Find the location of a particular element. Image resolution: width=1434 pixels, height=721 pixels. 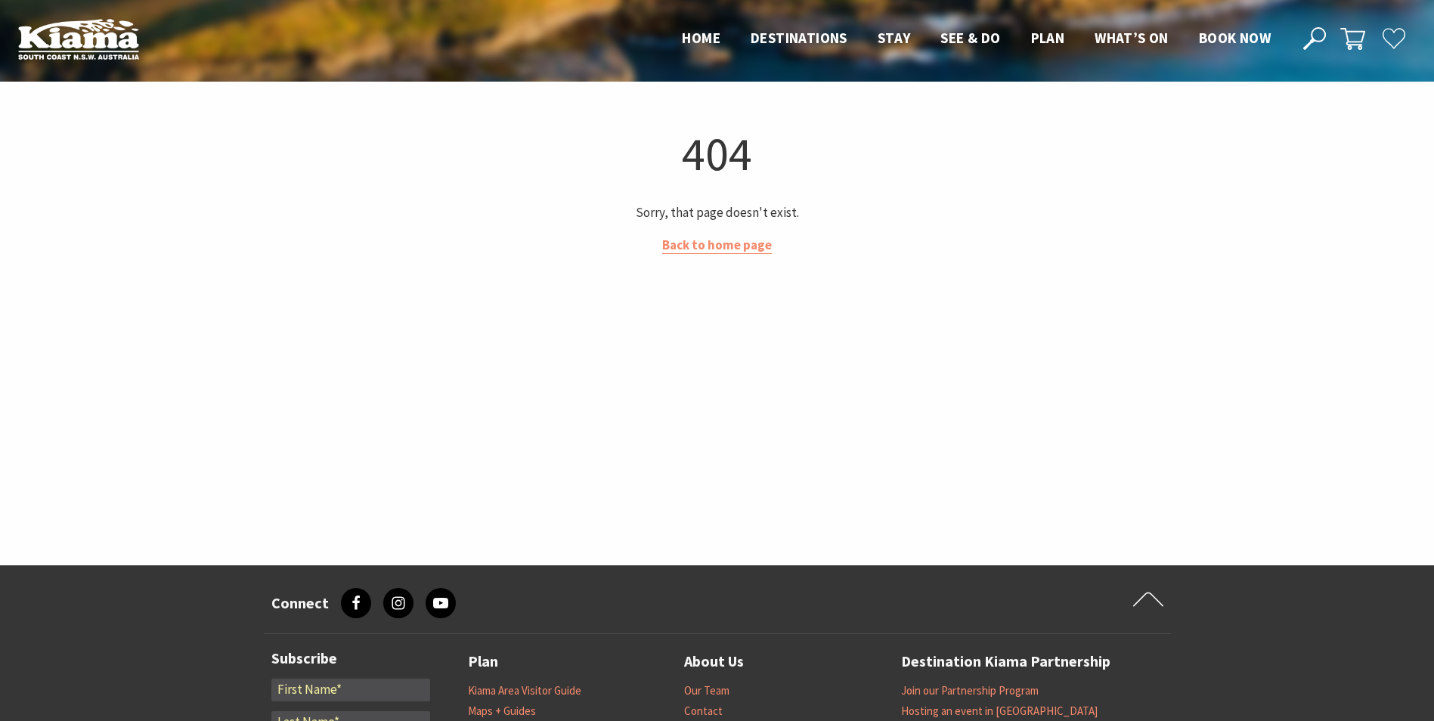

span: See & Do is located at coordinates (970, 38).